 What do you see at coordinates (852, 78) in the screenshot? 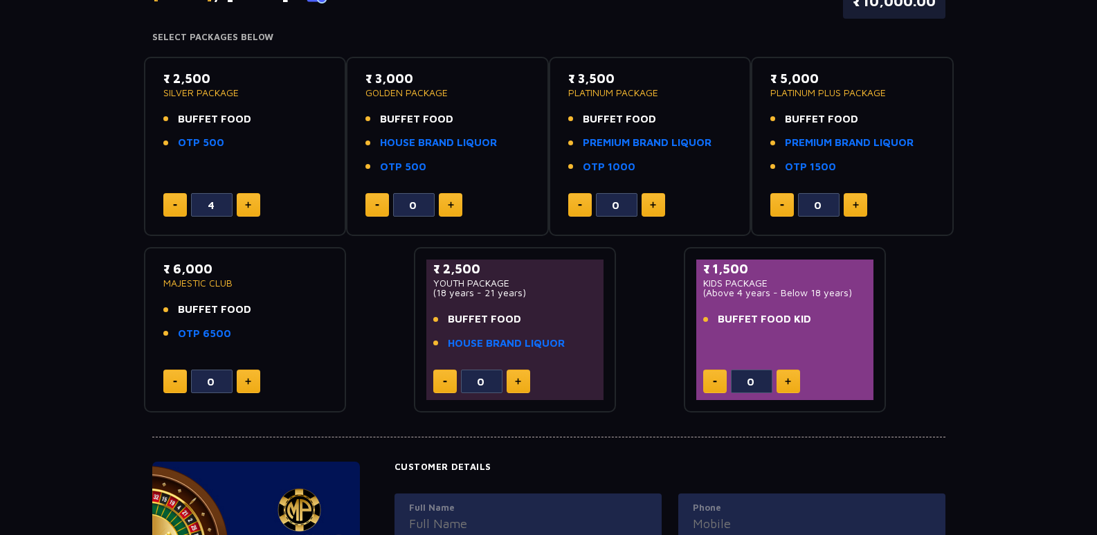
I see `p: ₹ 5,000` at bounding box center [852, 78].